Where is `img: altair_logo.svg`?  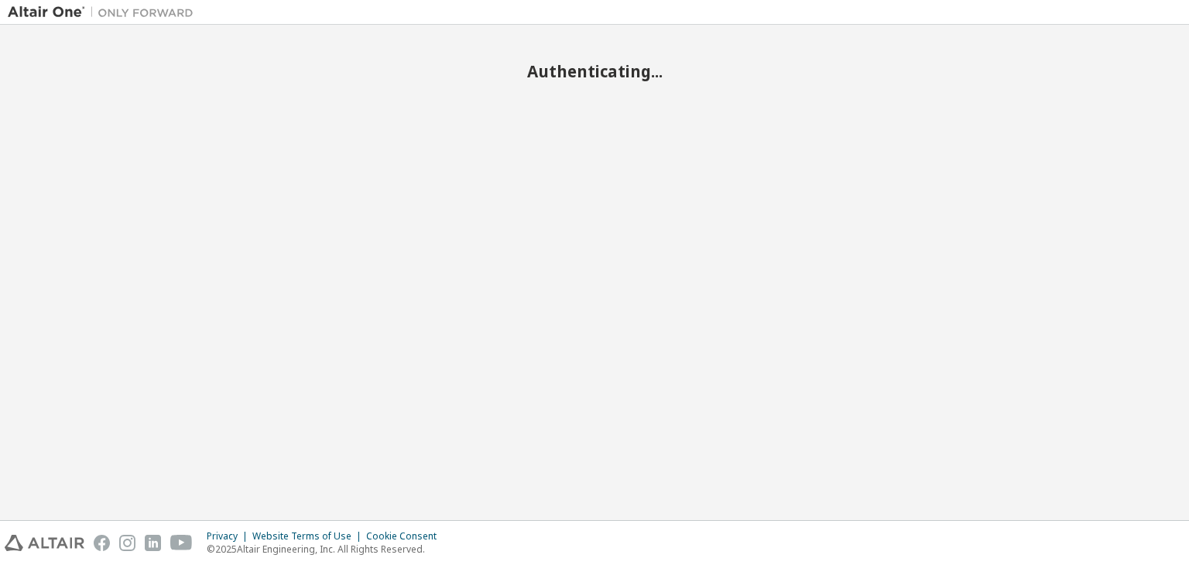 img: altair_logo.svg is located at coordinates (44, 543).